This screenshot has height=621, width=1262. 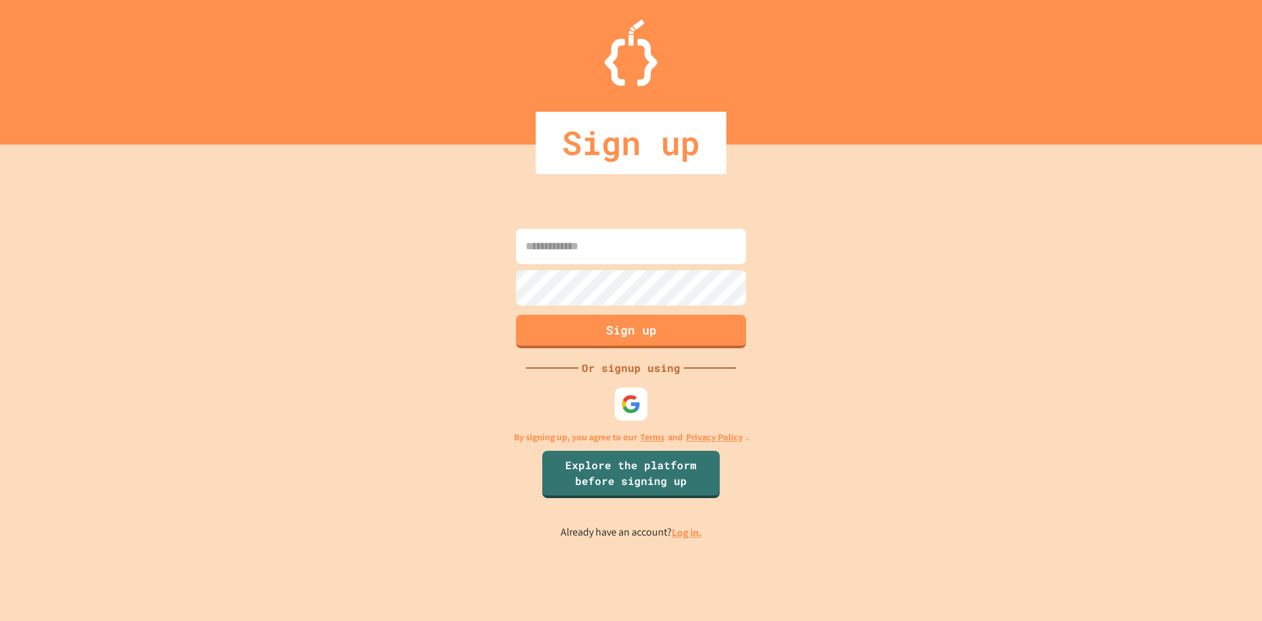 What do you see at coordinates (631, 53) in the screenshot?
I see `img: Logo.svg` at bounding box center [631, 53].